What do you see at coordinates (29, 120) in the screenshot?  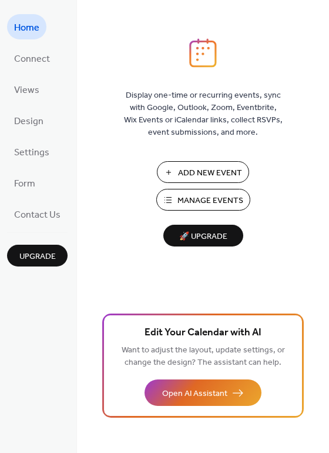 I see `a: Design` at bounding box center [29, 120].